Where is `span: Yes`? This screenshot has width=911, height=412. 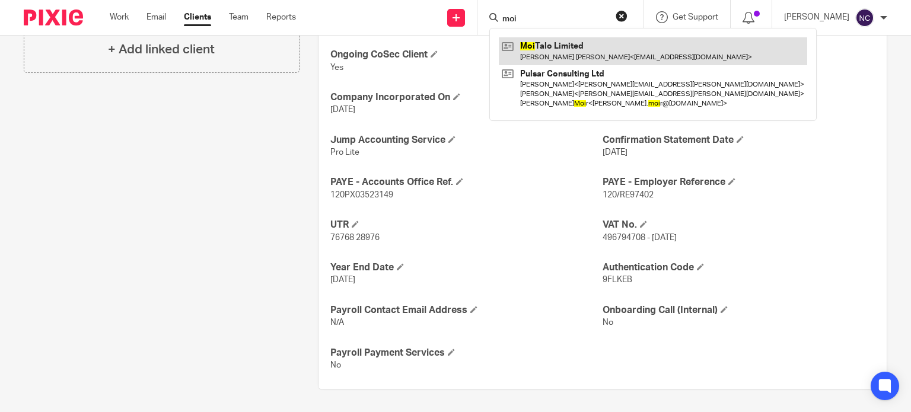 span: Yes is located at coordinates (337, 68).